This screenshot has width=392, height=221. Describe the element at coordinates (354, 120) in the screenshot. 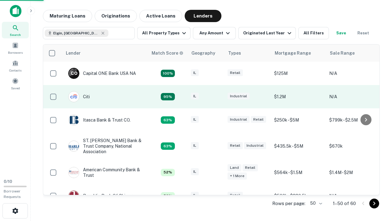

I see `td: $799k - $2.5M` at that location.